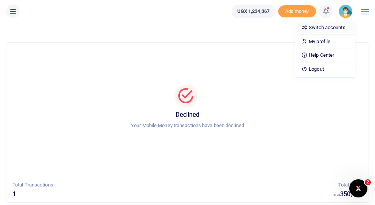 This screenshot has height=205, width=375. I want to click on span: Add money, so click(297, 11).